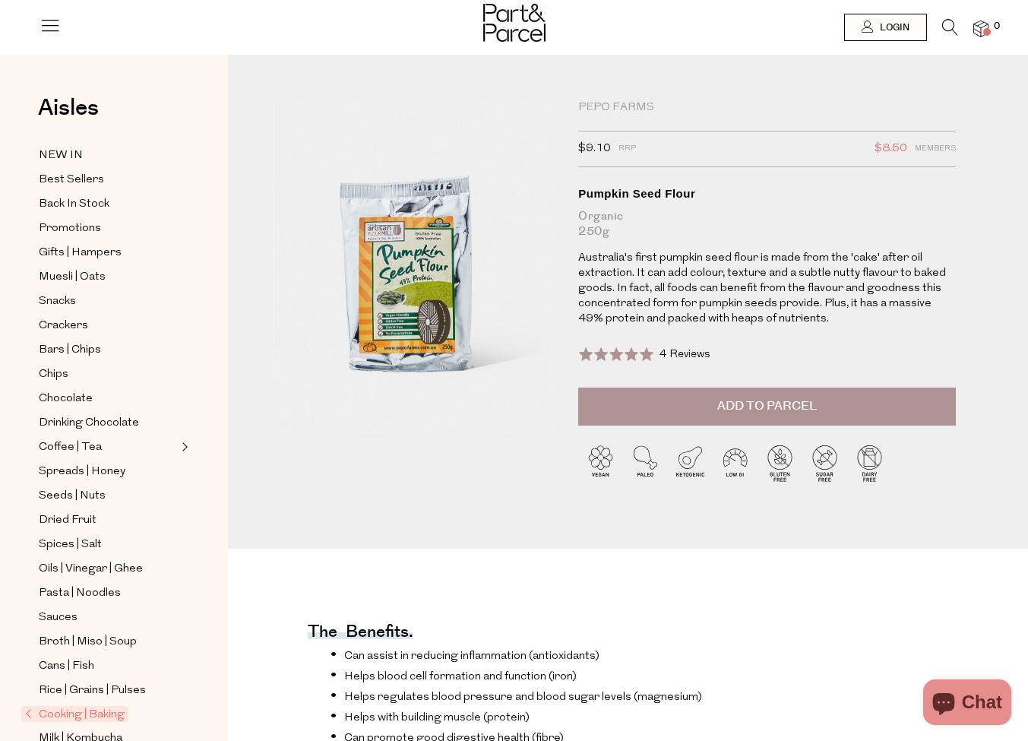 Image resolution: width=1028 pixels, height=741 pixels. What do you see at coordinates (61, 156) in the screenshot?
I see `span: NEW IN` at bounding box center [61, 156].